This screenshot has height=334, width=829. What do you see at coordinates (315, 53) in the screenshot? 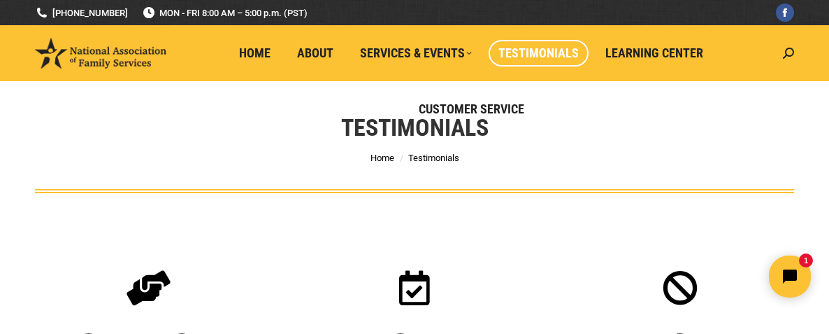
I see `a: About` at bounding box center [315, 53].